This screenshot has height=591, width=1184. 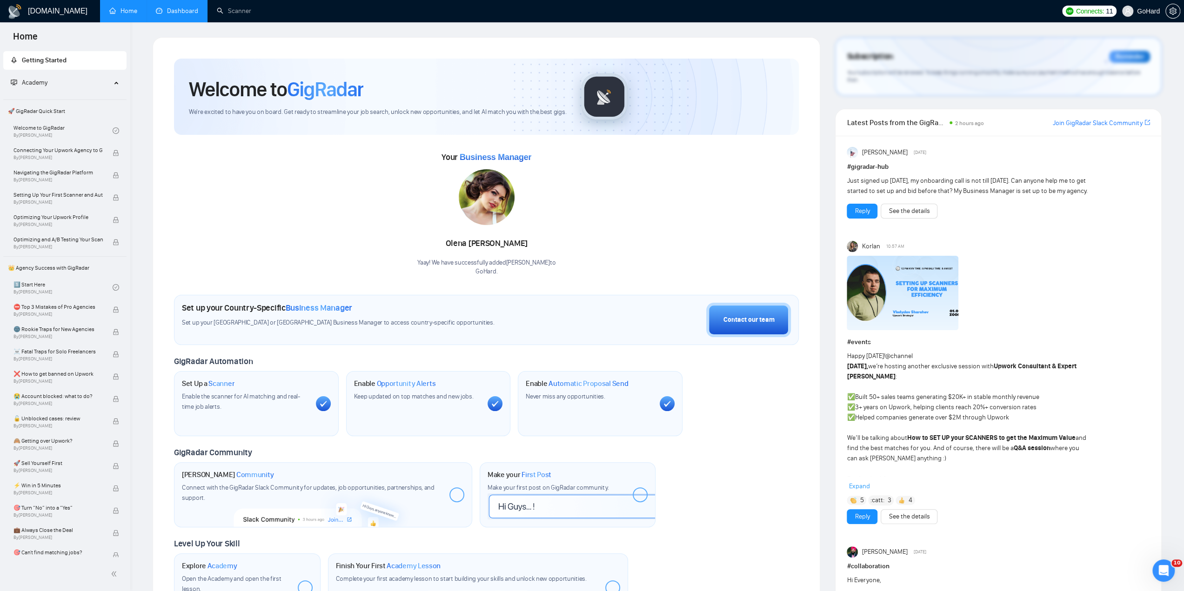 What do you see at coordinates (123, 11) in the screenshot?
I see `a: homeHome` at bounding box center [123, 11].